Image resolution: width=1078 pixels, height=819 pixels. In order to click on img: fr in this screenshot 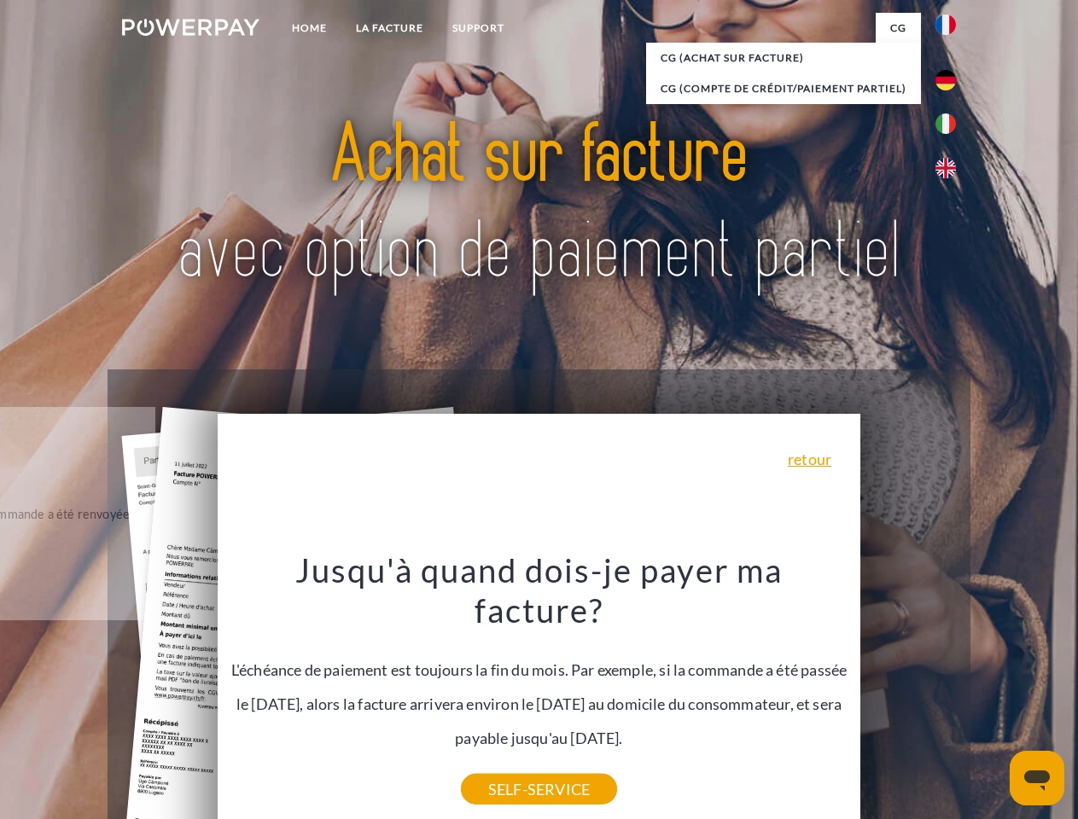, I will do `click(946, 25)`.